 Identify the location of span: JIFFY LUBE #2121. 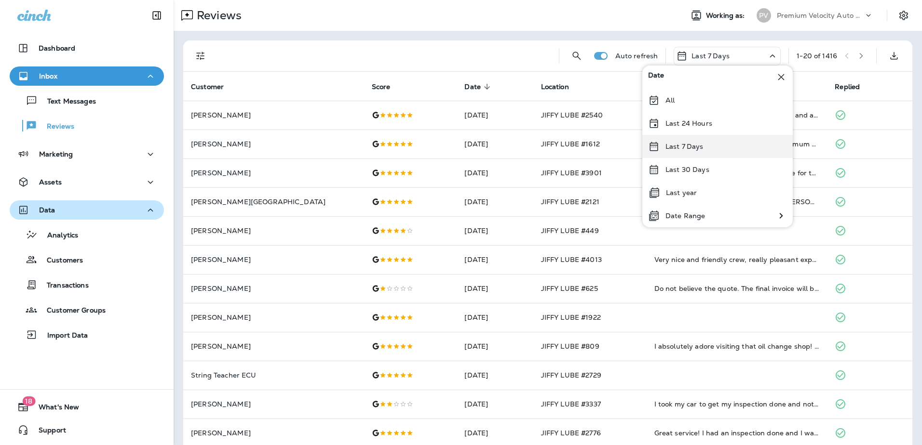
(570, 202).